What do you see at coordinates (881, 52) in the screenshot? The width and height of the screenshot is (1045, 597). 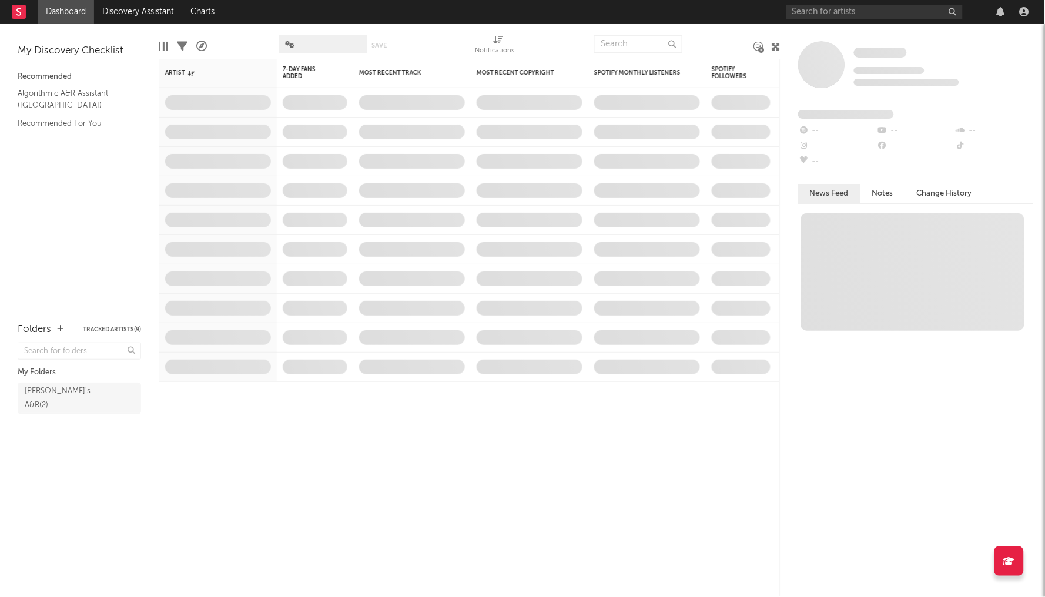 I see `span: Some Artist` at bounding box center [881, 52].